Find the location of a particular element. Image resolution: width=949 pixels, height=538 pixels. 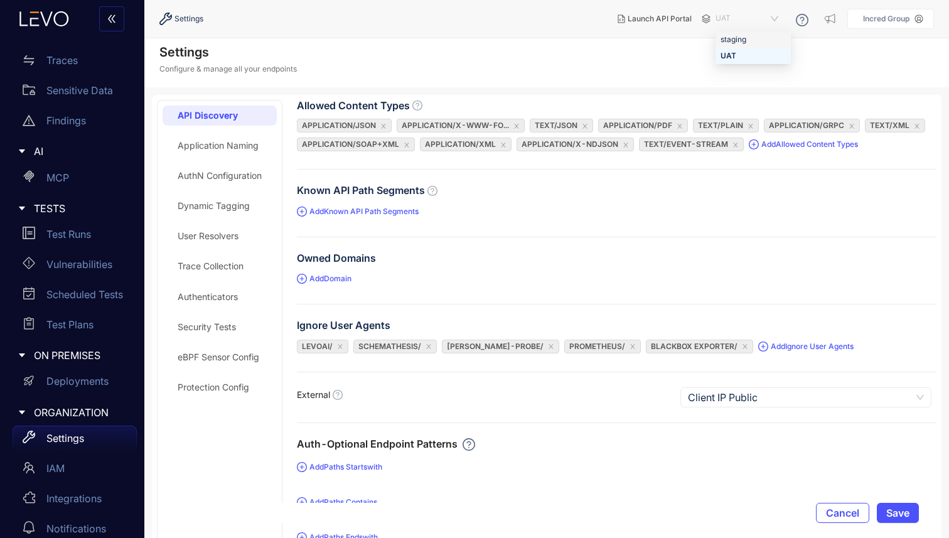

span: schemathesis/ is located at coordinates (390, 346).